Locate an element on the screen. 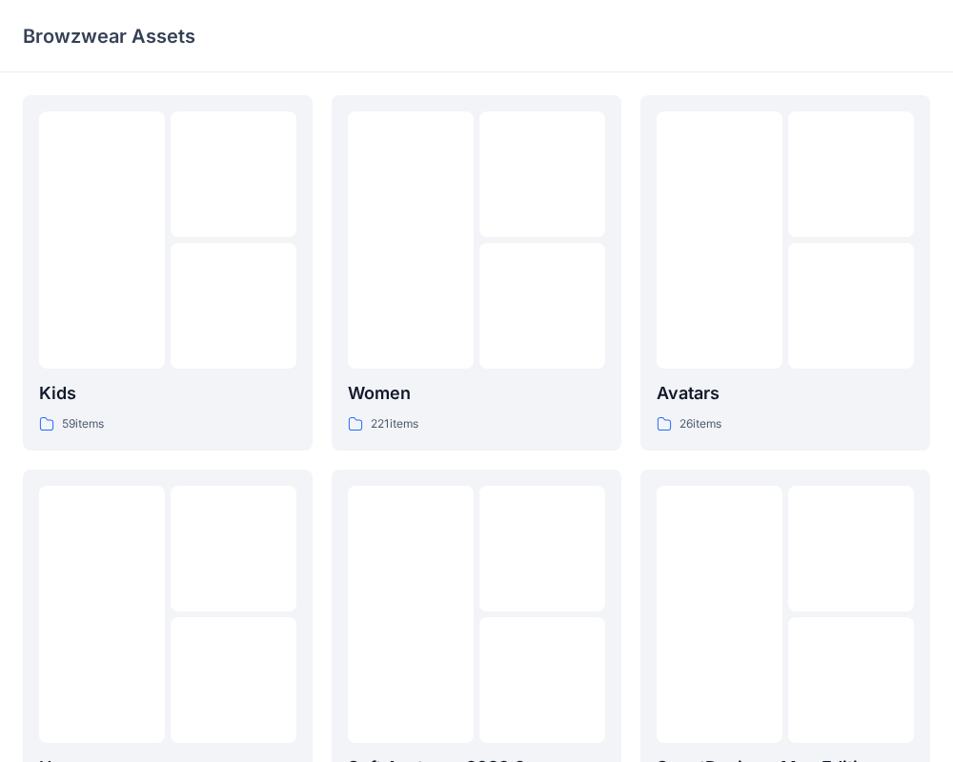 This screenshot has height=762, width=953. p: 221 items is located at coordinates (395, 424).